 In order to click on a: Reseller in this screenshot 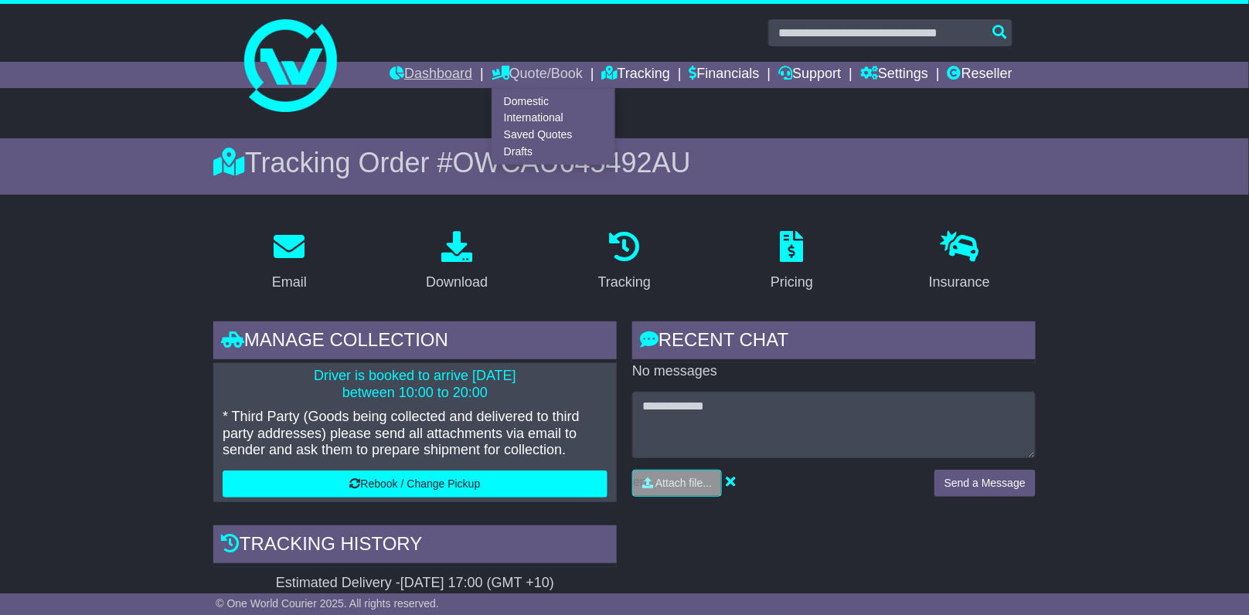, I will do `click(980, 75)`.